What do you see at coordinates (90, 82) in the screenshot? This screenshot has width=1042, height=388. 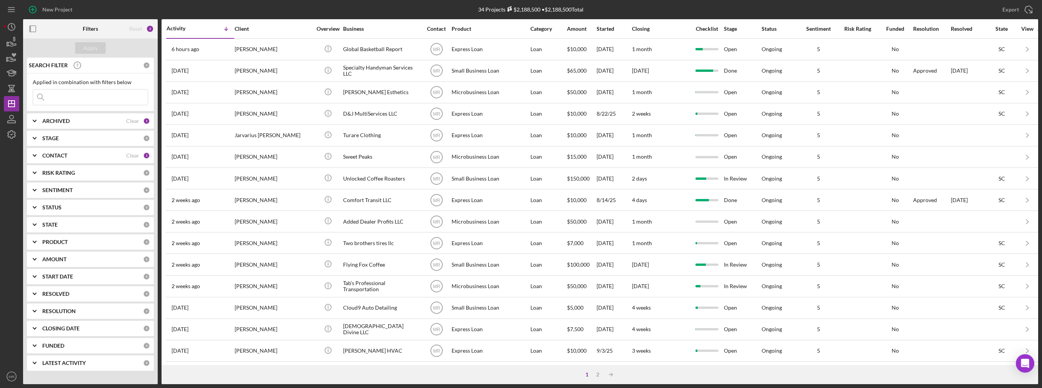 I see `div: Applied in combination with filters below` at bounding box center [90, 82].